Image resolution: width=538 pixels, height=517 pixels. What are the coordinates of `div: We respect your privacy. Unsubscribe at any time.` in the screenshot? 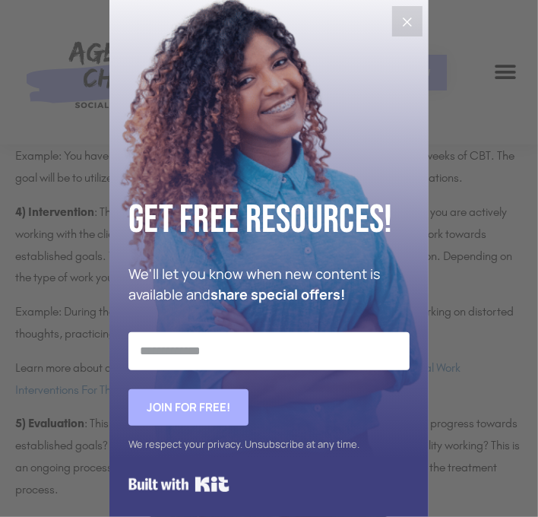 It's located at (269, 444).